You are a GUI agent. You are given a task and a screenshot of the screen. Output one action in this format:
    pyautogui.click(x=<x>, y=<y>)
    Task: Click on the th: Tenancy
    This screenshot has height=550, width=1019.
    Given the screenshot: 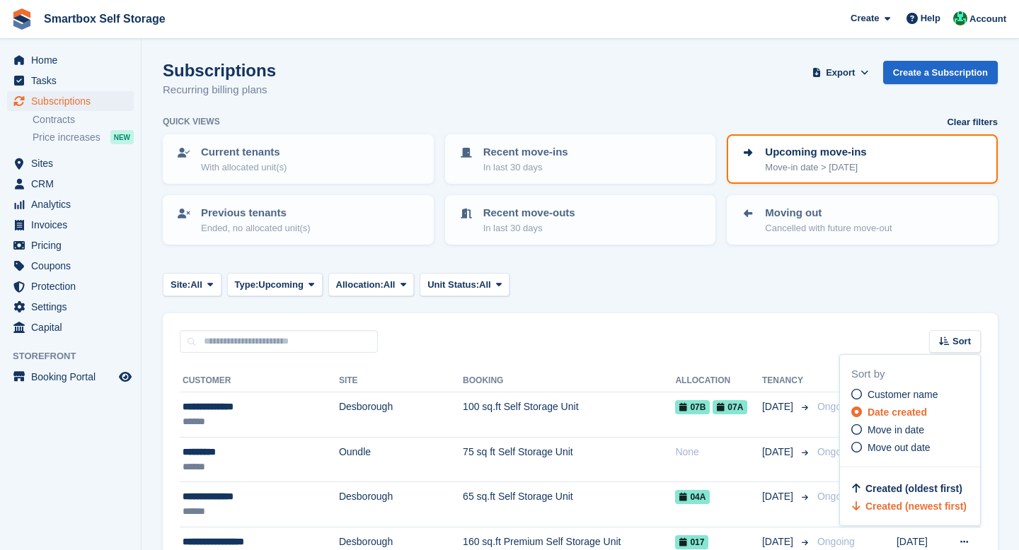 What is the action you would take?
    pyautogui.click(x=787, y=381)
    